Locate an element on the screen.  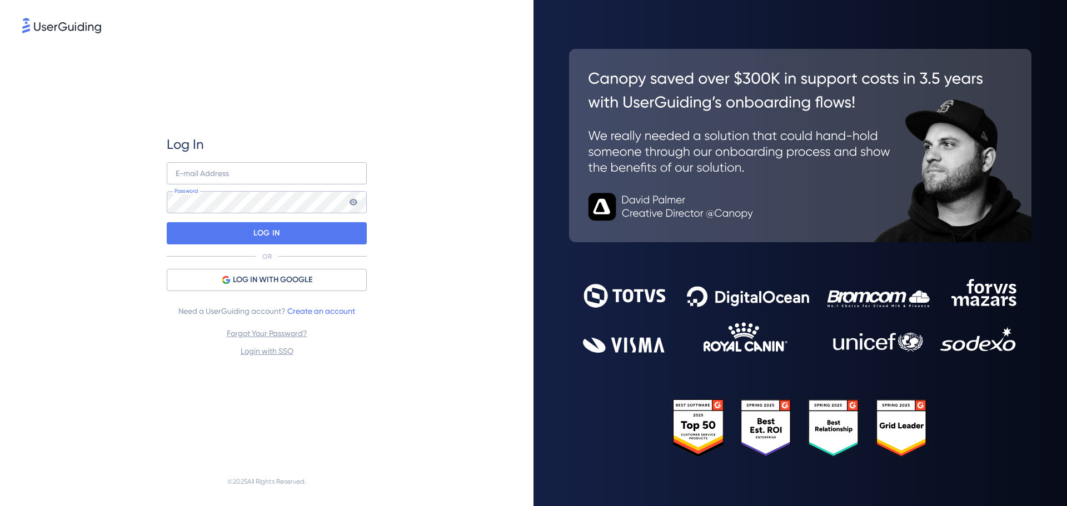
span: LOG IN WITH GOOGLE is located at coordinates (272, 280).